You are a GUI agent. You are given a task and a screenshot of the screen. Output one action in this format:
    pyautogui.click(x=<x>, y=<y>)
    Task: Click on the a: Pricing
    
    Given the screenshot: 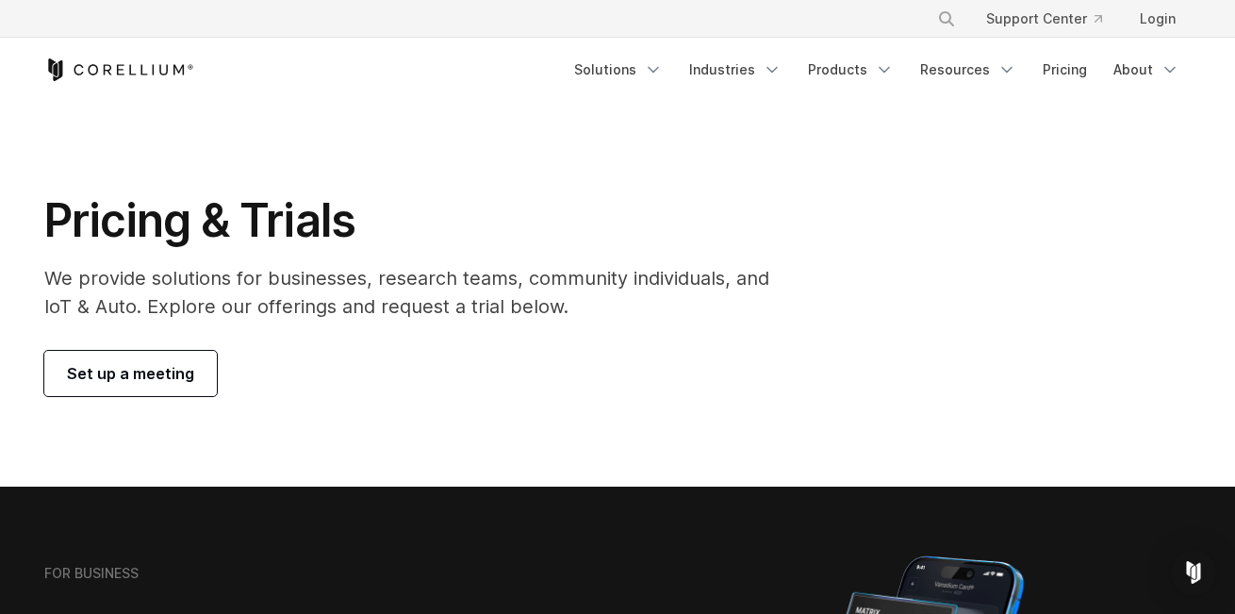 What is the action you would take?
    pyautogui.click(x=1064, y=70)
    